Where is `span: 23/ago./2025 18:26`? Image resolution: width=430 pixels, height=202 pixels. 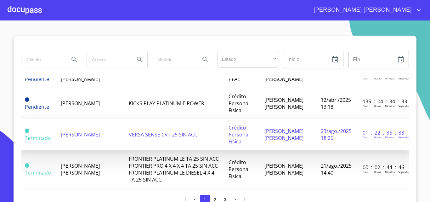 span: 23/ago./2025 18:26 is located at coordinates (336, 134).